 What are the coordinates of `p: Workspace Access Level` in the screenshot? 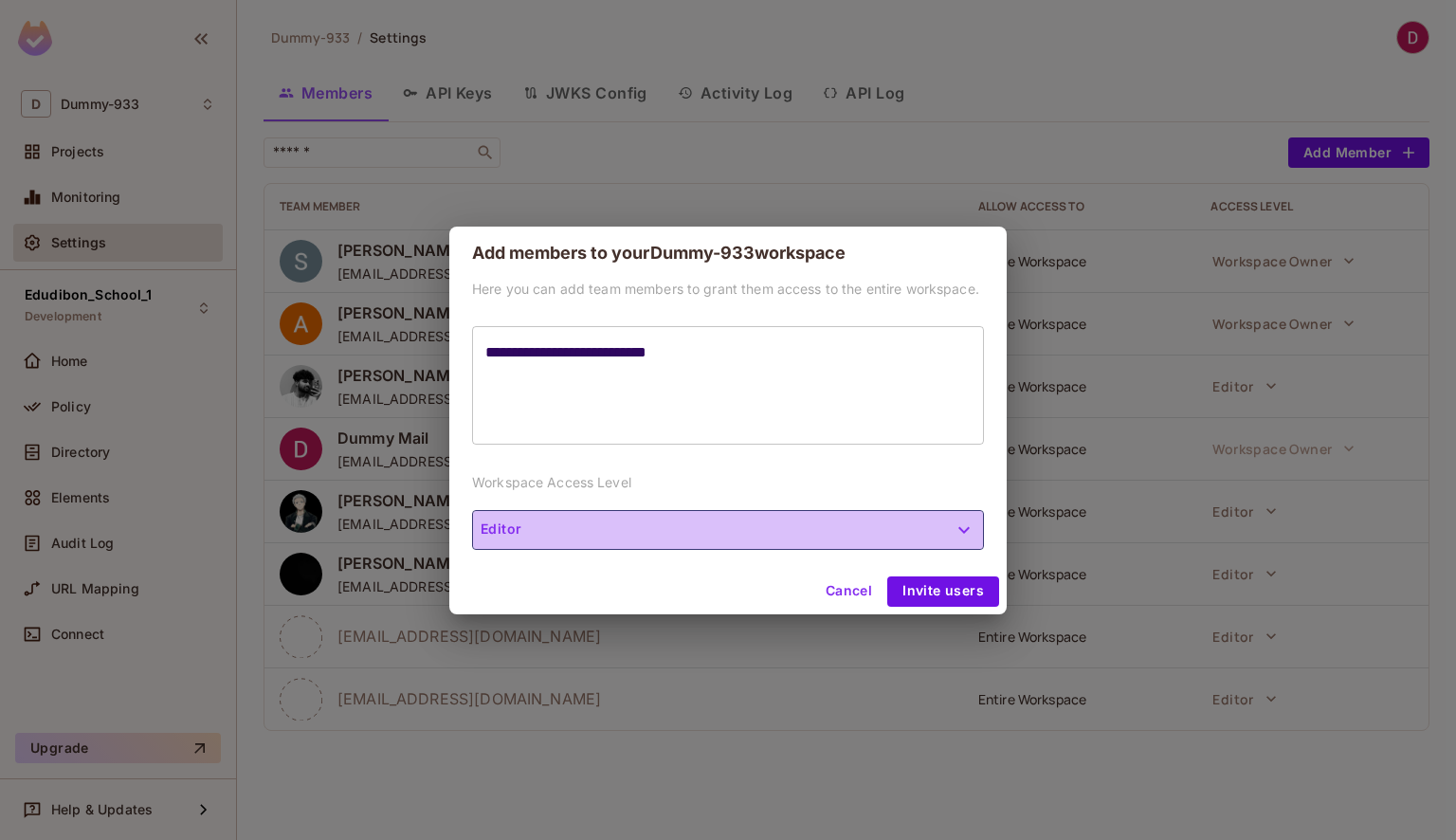 It's located at (728, 481).